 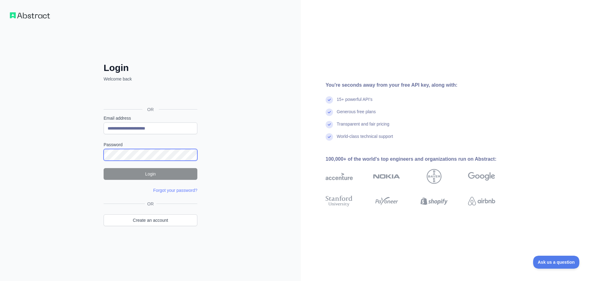 I want to click on img: Workflow, so click(x=30, y=15).